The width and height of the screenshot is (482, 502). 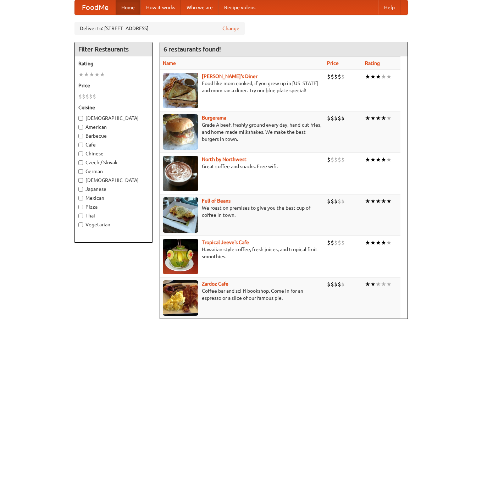 What do you see at coordinates (242, 253) in the screenshot?
I see `p: Hawaiian style coffee, fresh juices, and tropical fruit smoothies.` at bounding box center [242, 253].